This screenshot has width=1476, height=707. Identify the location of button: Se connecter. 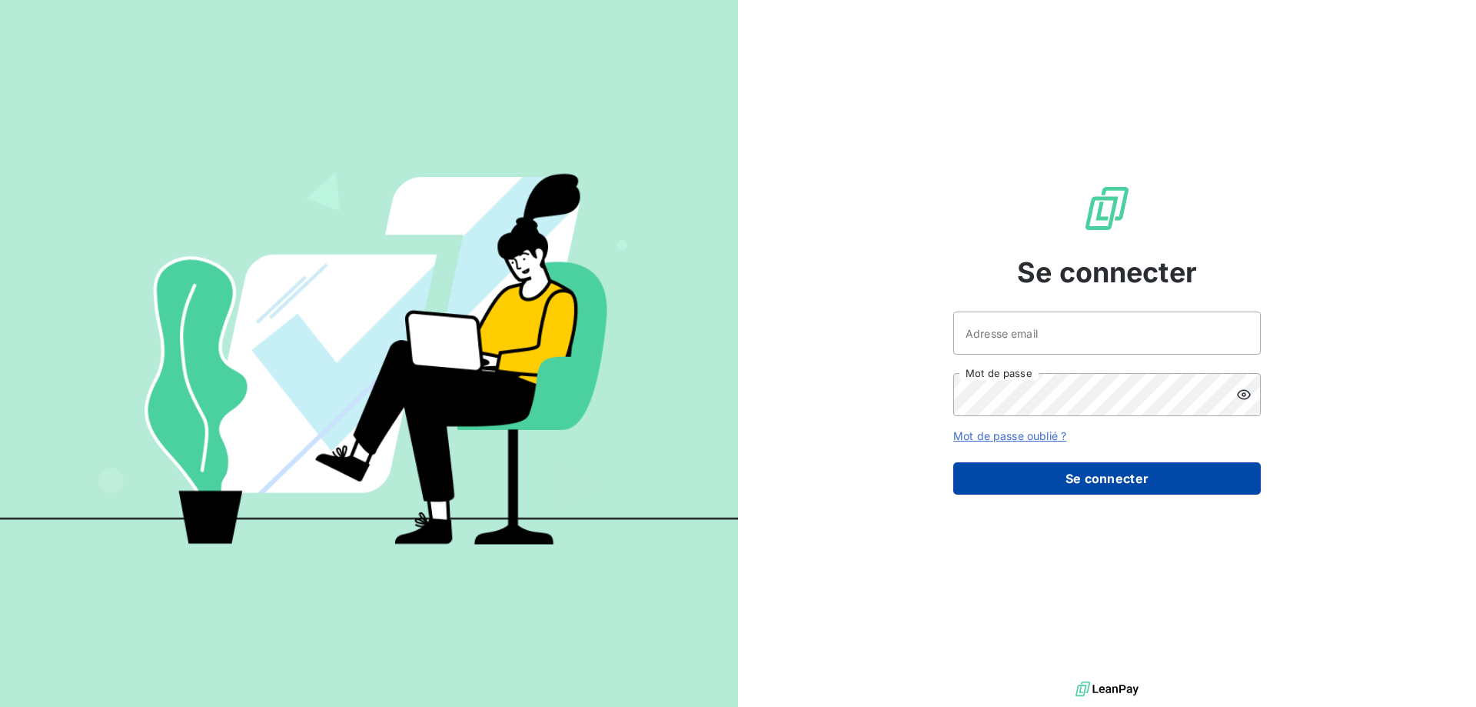
(1107, 478).